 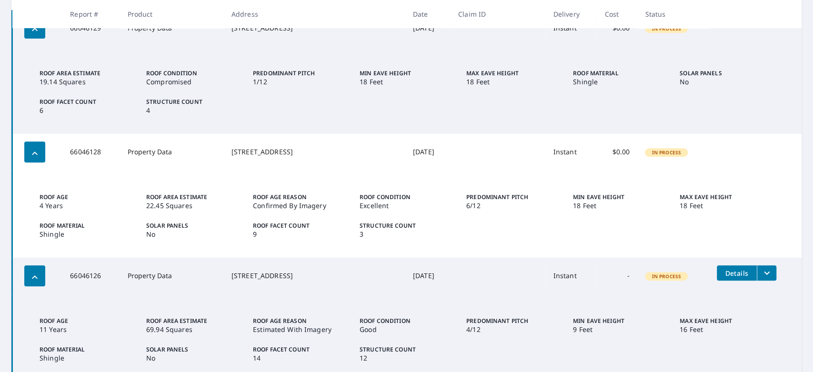 What do you see at coordinates (621, 330) in the screenshot?
I see `p: 9 Feet` at bounding box center [621, 330].